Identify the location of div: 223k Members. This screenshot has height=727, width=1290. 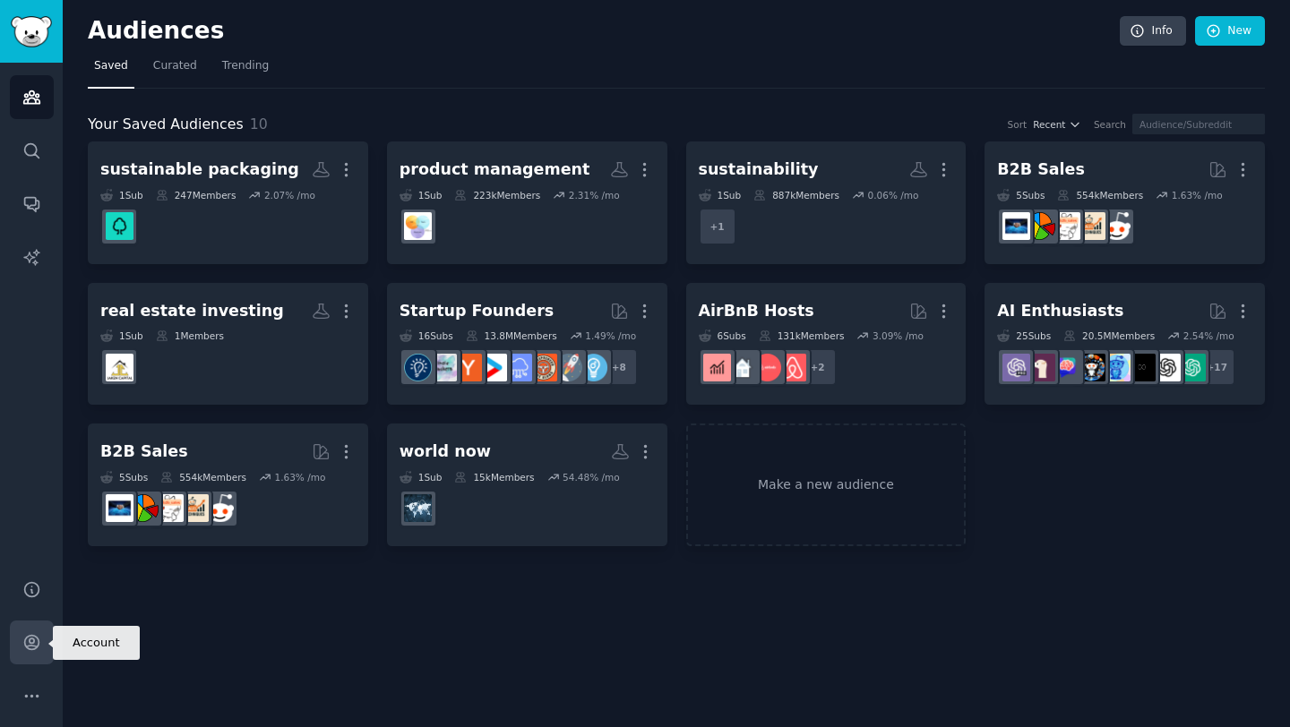
(497, 195).